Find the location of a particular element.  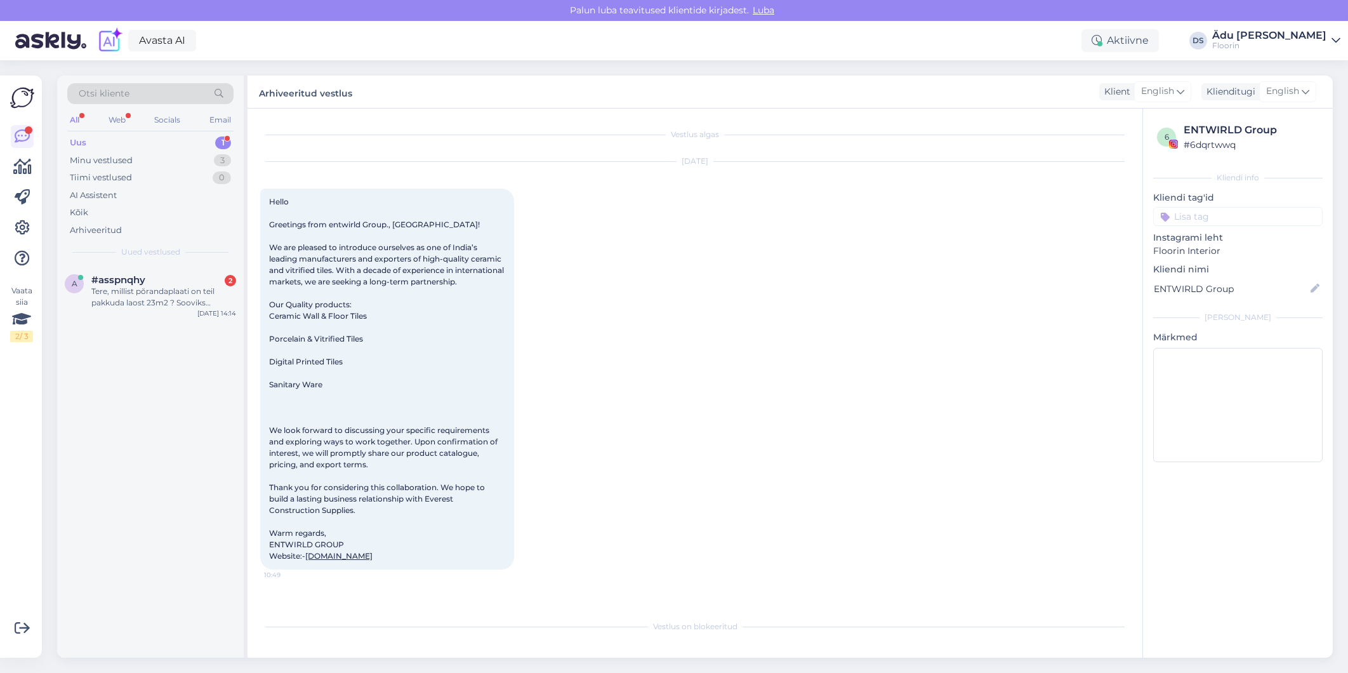

div: Tiimi vestlused is located at coordinates (101, 178).